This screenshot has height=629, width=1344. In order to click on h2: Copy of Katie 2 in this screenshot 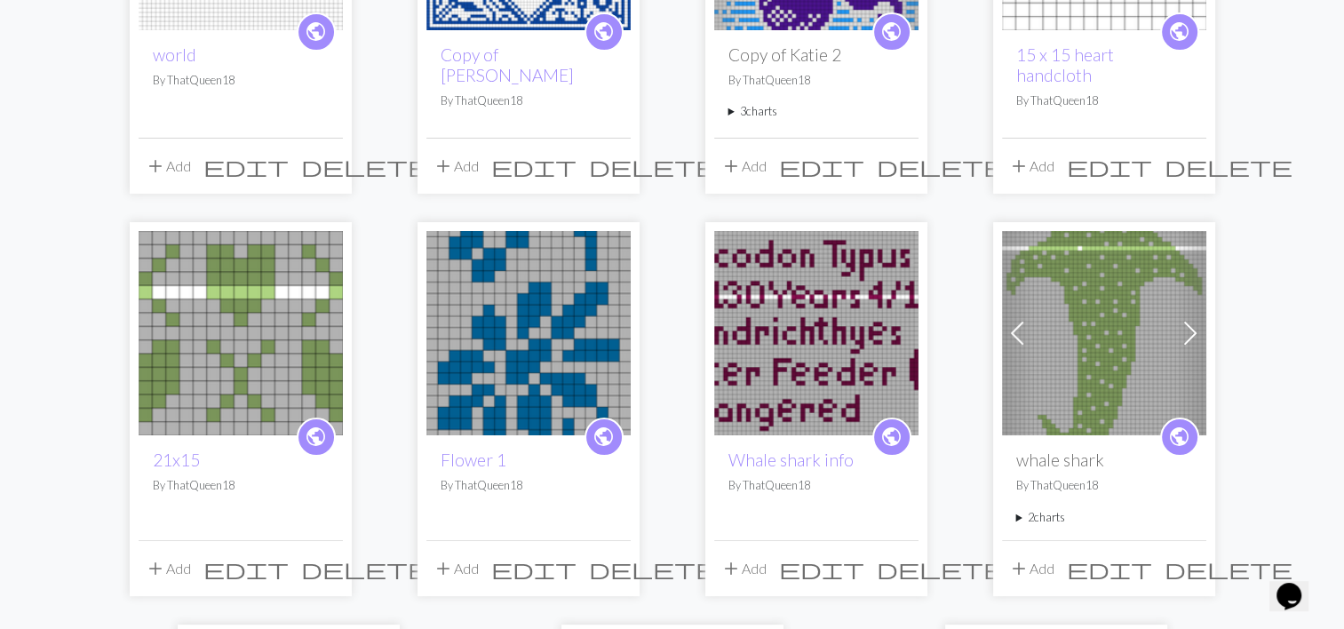, I will do `click(816, 54)`.